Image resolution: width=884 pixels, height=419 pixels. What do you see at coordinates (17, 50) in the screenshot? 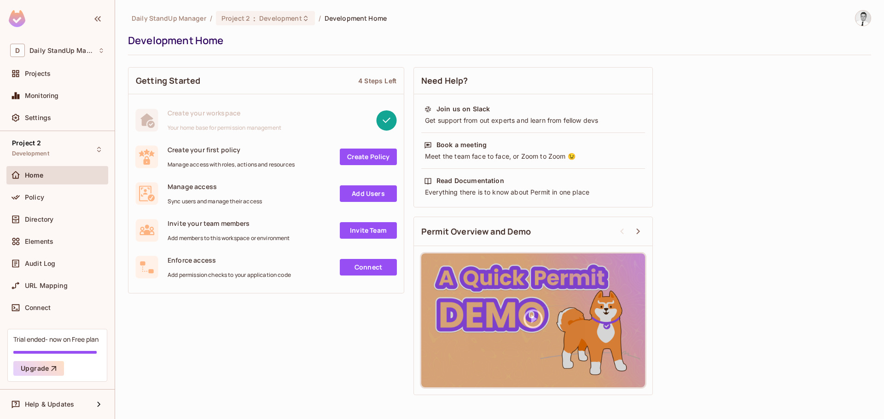
I see `span: D` at bounding box center [17, 50].